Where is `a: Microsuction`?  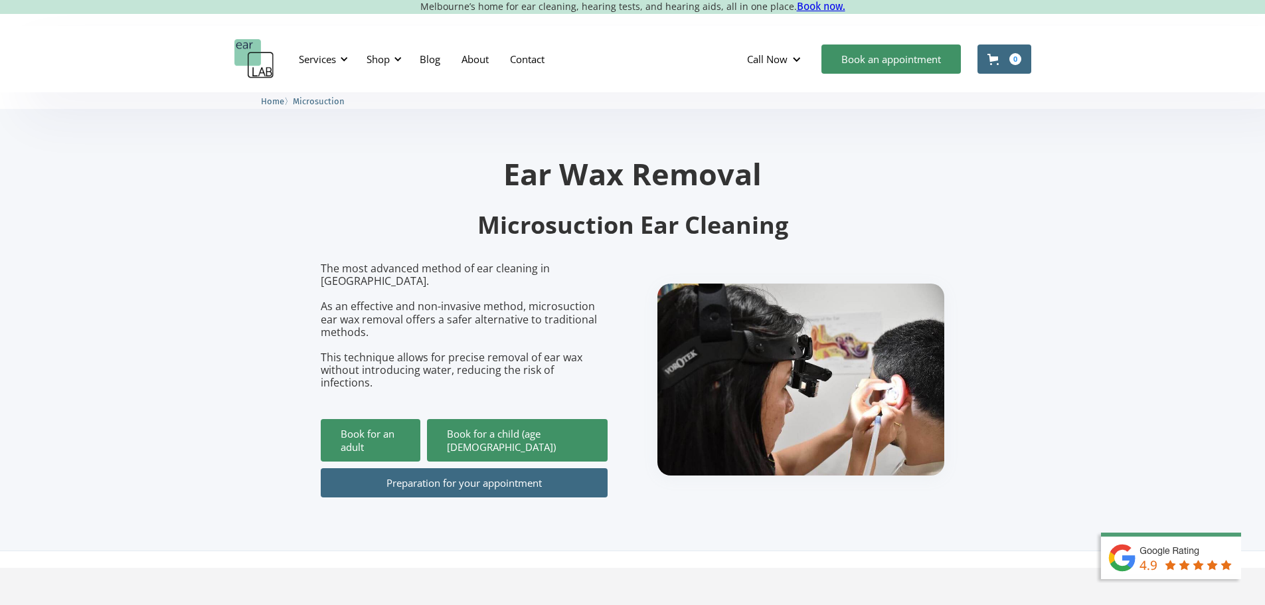 a: Microsuction is located at coordinates (319, 100).